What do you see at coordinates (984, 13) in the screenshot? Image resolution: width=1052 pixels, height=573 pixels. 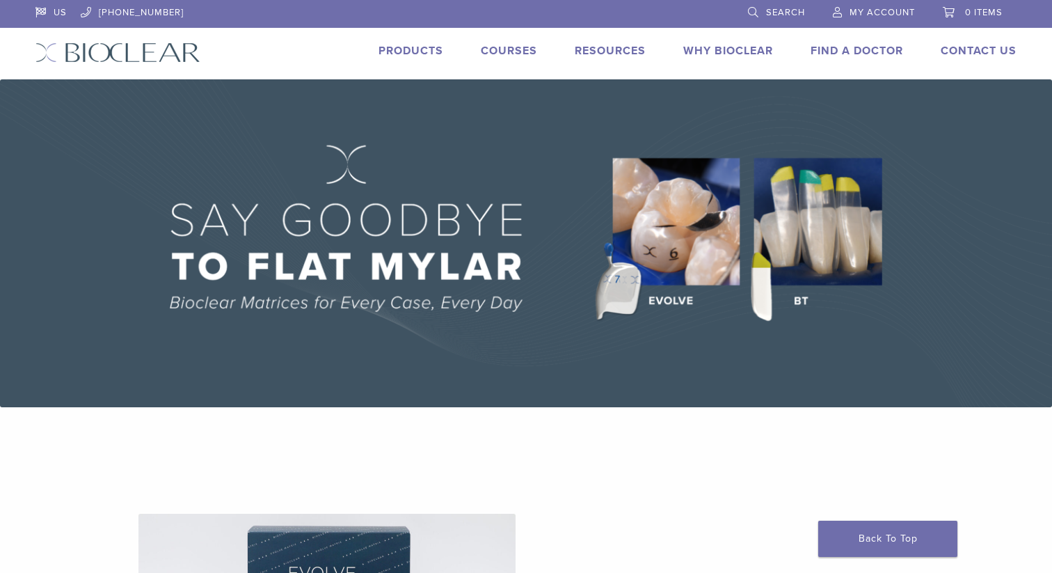 I see `span: 0 items` at bounding box center [984, 13].